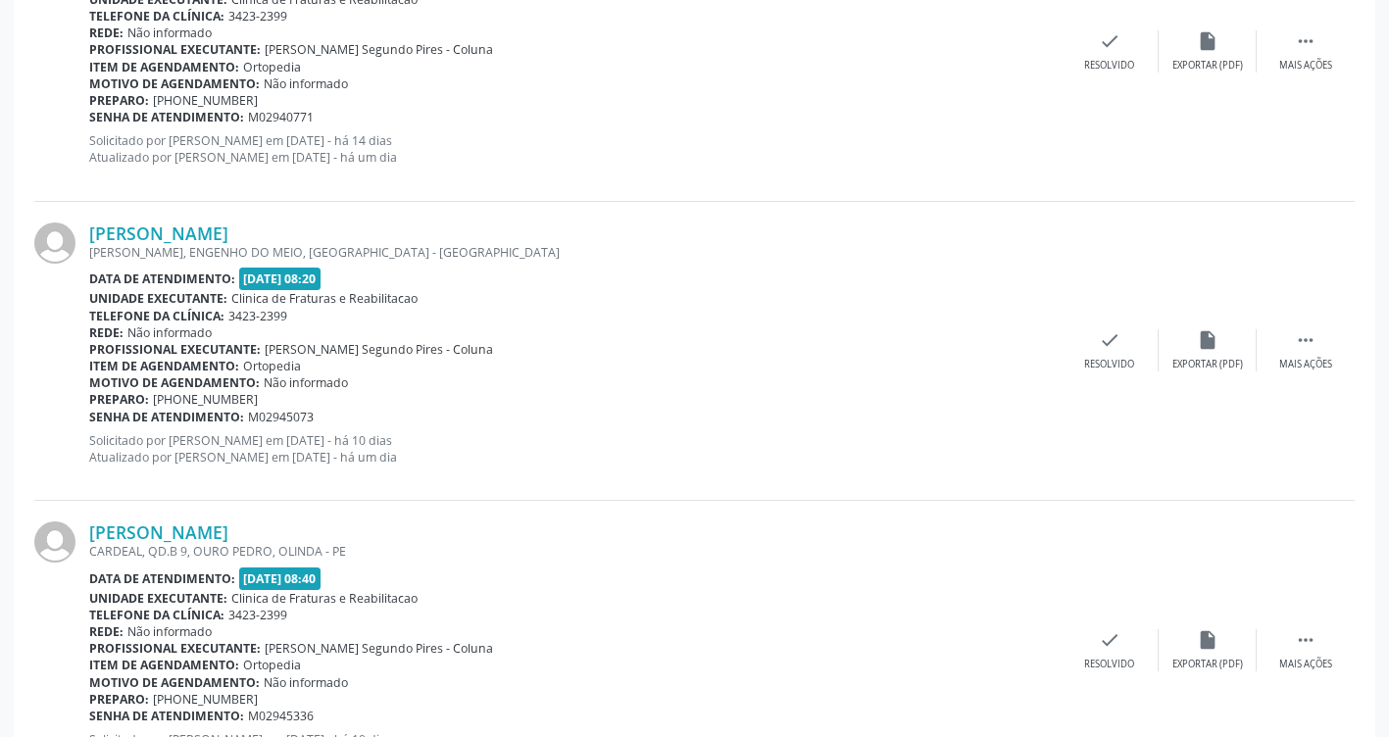  I want to click on span: M02945073, so click(280, 417).